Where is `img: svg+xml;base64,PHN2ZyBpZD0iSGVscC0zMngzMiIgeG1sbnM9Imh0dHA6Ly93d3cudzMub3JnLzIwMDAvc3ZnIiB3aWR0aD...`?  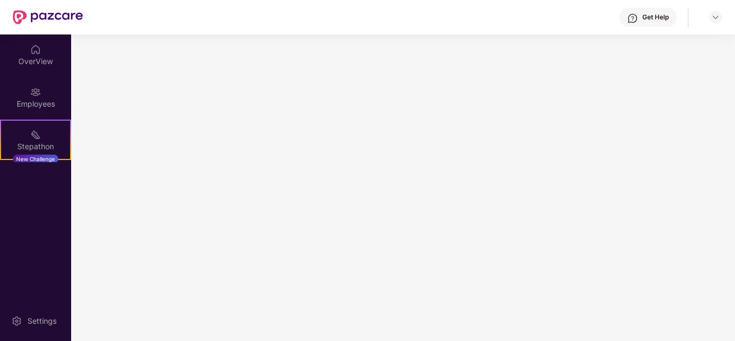 img: svg+xml;base64,PHN2ZyBpZD0iSGVscC0zMngzMiIgeG1sbnM9Imh0dHA6Ly93d3cudzMub3JnLzIwMDAvc3ZnIiB3aWR0aD... is located at coordinates (633, 18).